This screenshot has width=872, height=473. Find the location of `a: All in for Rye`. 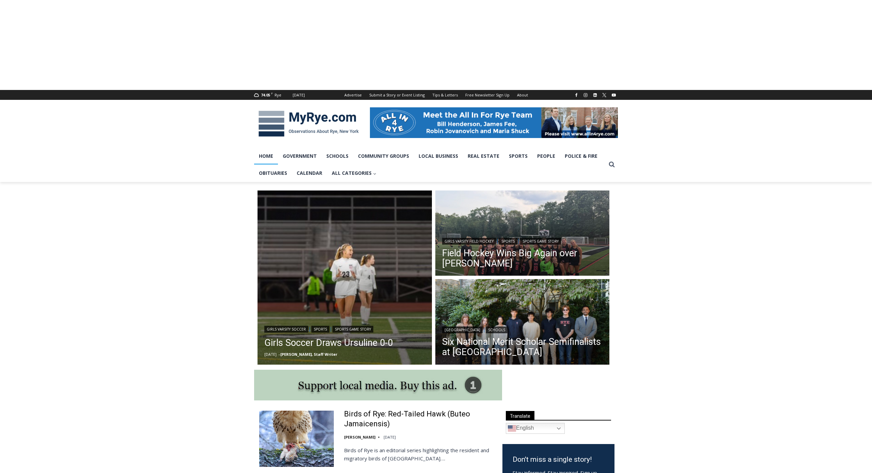

a: All in for Rye is located at coordinates (494, 123).